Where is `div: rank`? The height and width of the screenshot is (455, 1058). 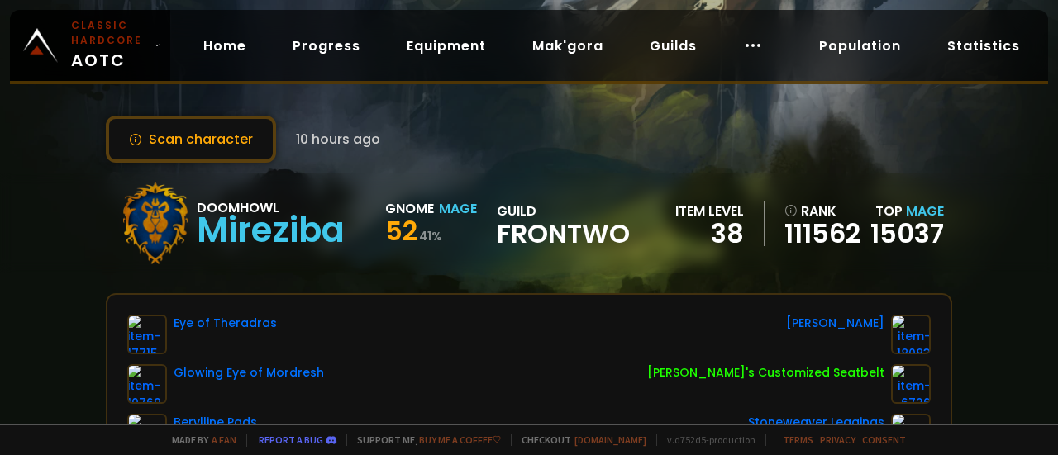
div: rank is located at coordinates (822, 211).